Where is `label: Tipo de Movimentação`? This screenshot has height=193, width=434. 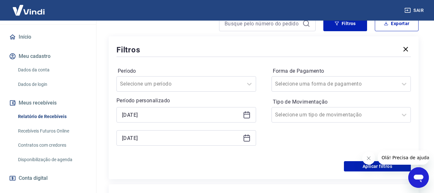 label: Tipo de Movimentação is located at coordinates (342, 102).